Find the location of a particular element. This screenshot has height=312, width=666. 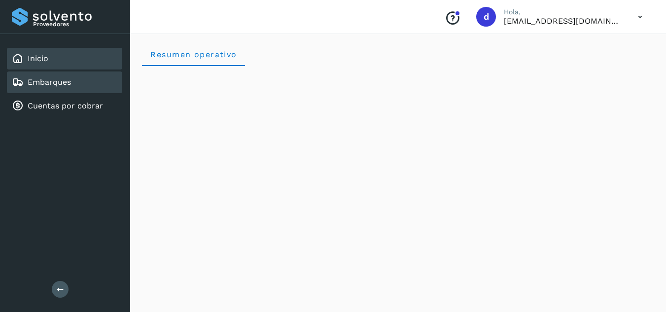

div: Embarques is located at coordinates (65, 82).